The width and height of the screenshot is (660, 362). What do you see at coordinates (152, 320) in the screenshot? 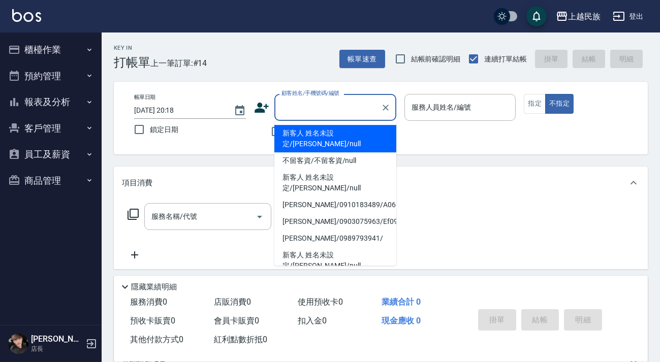
I see `span: 預收卡販賣 0` at bounding box center [152, 320].